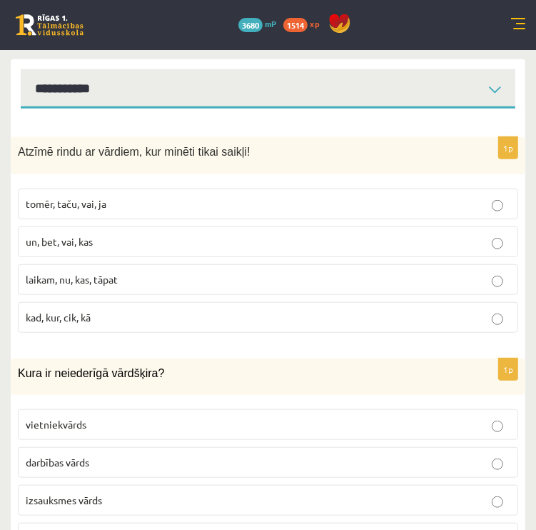 The width and height of the screenshot is (536, 530). What do you see at coordinates (71, 279) in the screenshot?
I see `span: laikam, nu, kas, tāpat` at bounding box center [71, 279].